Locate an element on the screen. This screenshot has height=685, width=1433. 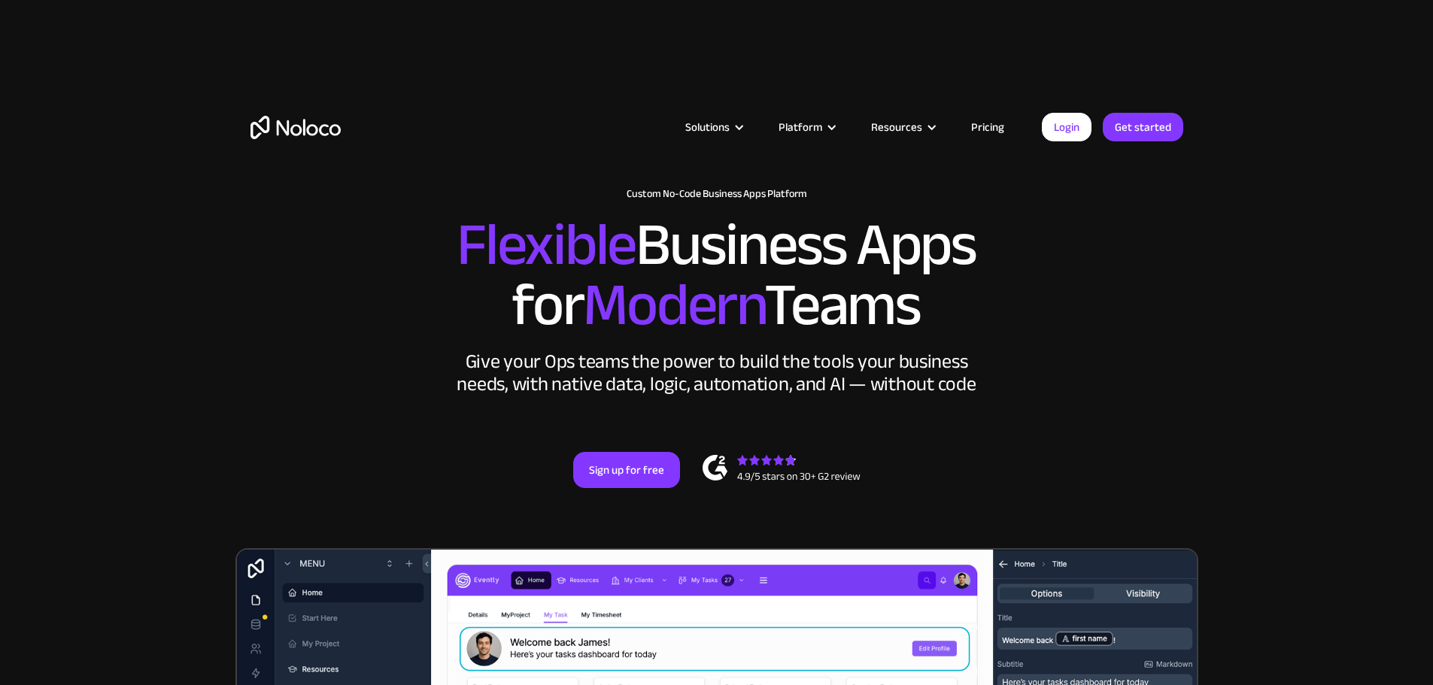
div: Give your Ops teams the power to build the tools your business needs, with native data, logic, au... is located at coordinates (717, 373).